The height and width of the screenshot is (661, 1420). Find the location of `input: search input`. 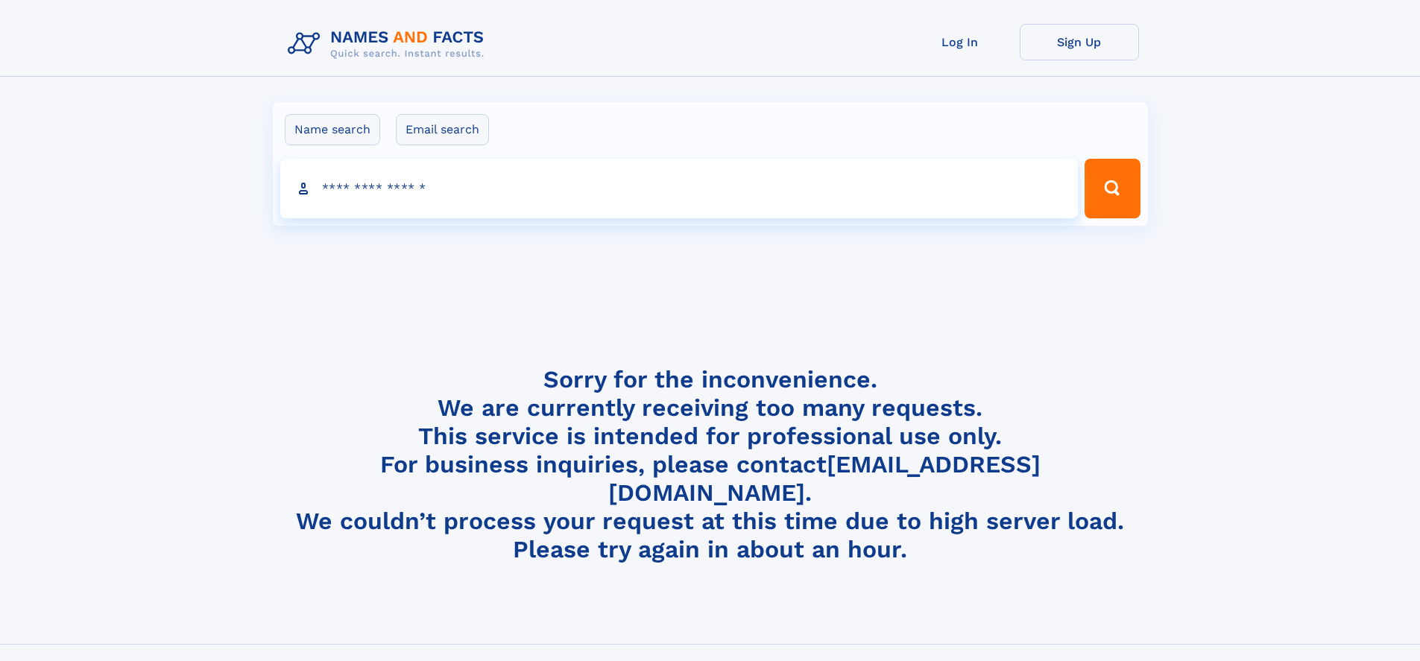

input: search input is located at coordinates (679, 189).